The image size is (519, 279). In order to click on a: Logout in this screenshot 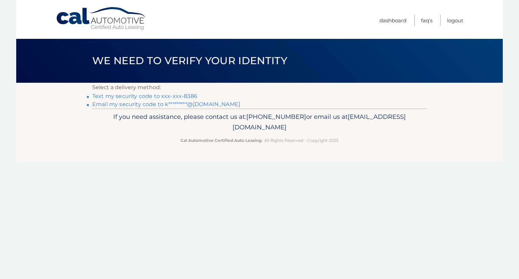, I will do `click(455, 20)`.